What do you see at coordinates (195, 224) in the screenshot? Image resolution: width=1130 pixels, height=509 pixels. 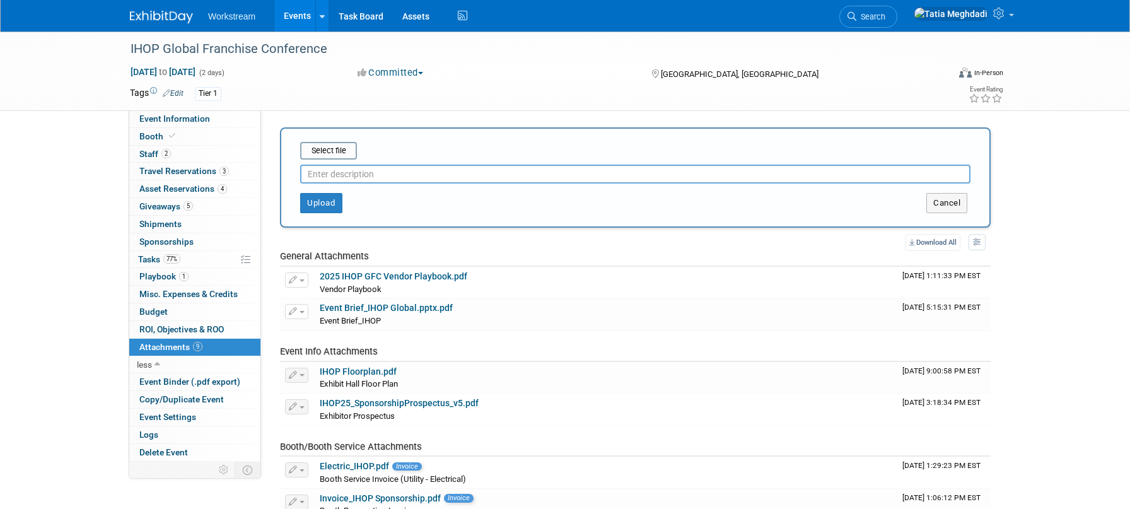 I see `a: Shipments` at bounding box center [195, 224].